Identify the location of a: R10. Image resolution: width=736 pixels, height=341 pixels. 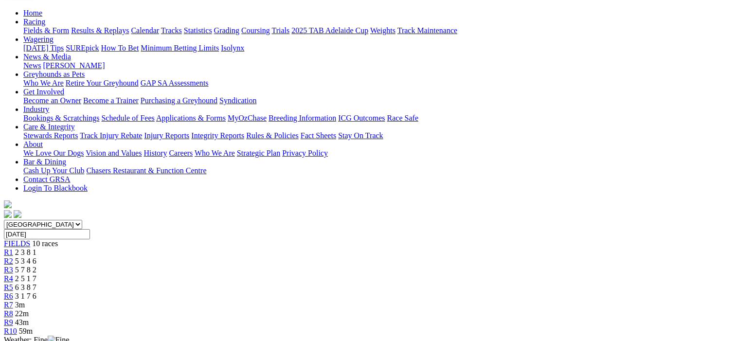
(10, 331).